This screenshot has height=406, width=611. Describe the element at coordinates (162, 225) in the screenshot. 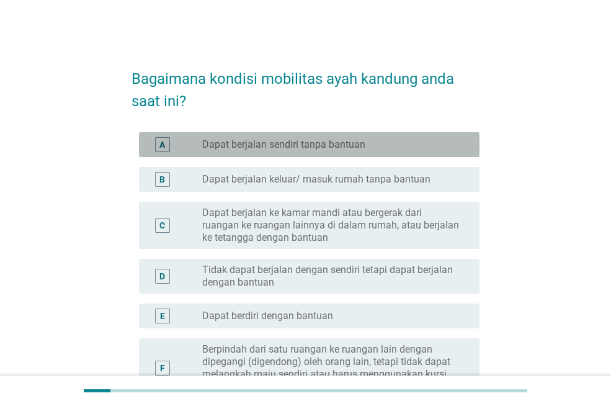

I see `div: C` at that location.